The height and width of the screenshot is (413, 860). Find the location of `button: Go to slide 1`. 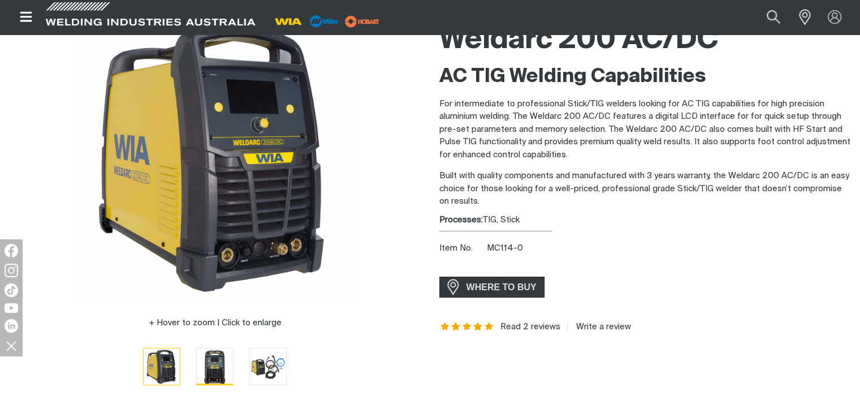

button: Go to slide 1 is located at coordinates (162, 366).